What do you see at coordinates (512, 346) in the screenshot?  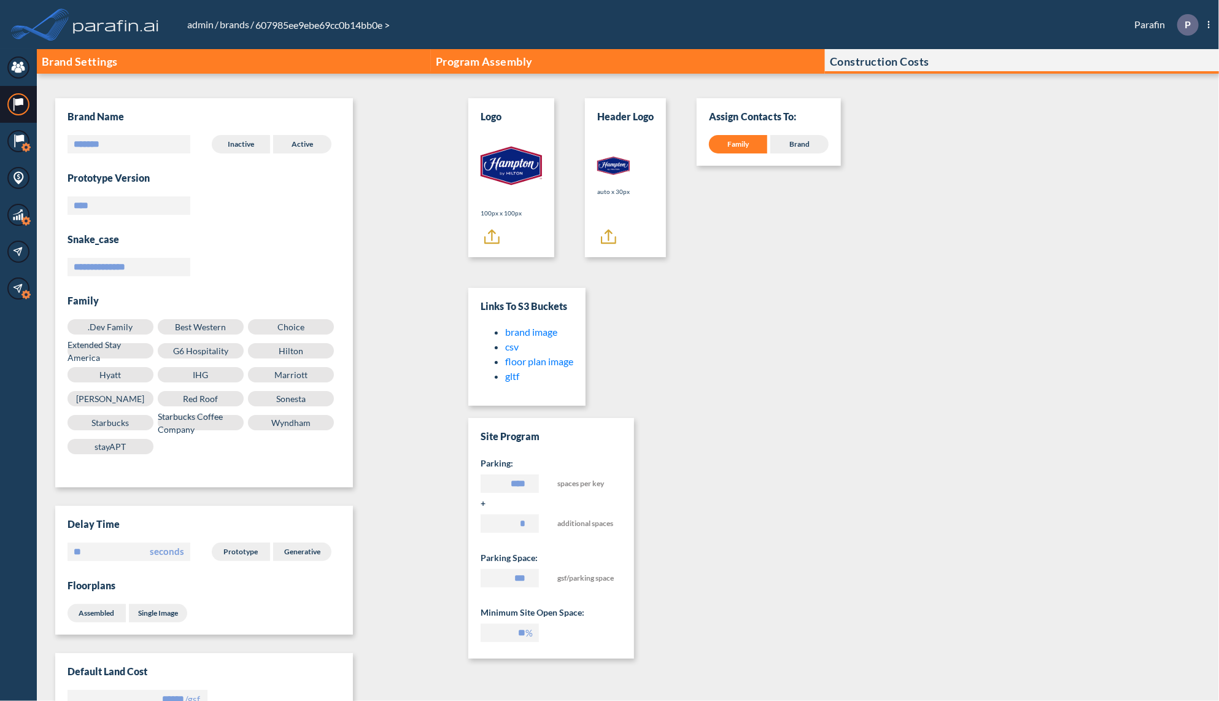 I see `a: csv` at bounding box center [512, 346].